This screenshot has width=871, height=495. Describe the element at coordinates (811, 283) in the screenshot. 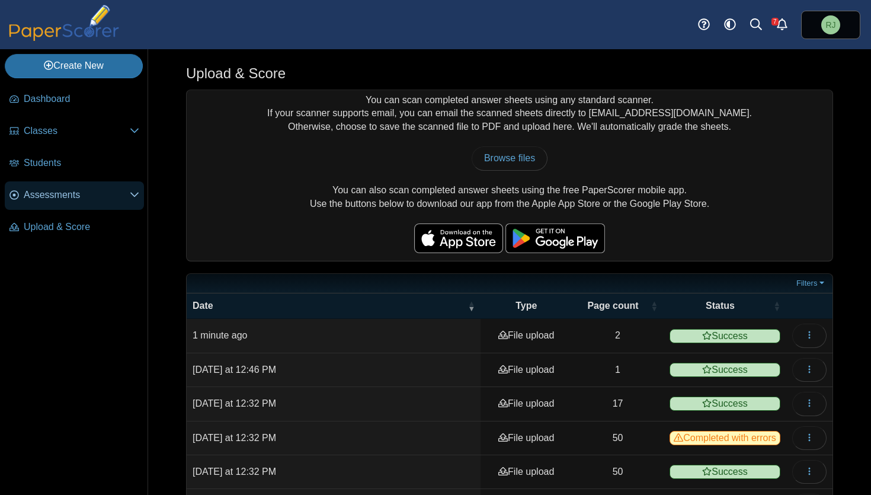

I see `a: Filters` at that location.